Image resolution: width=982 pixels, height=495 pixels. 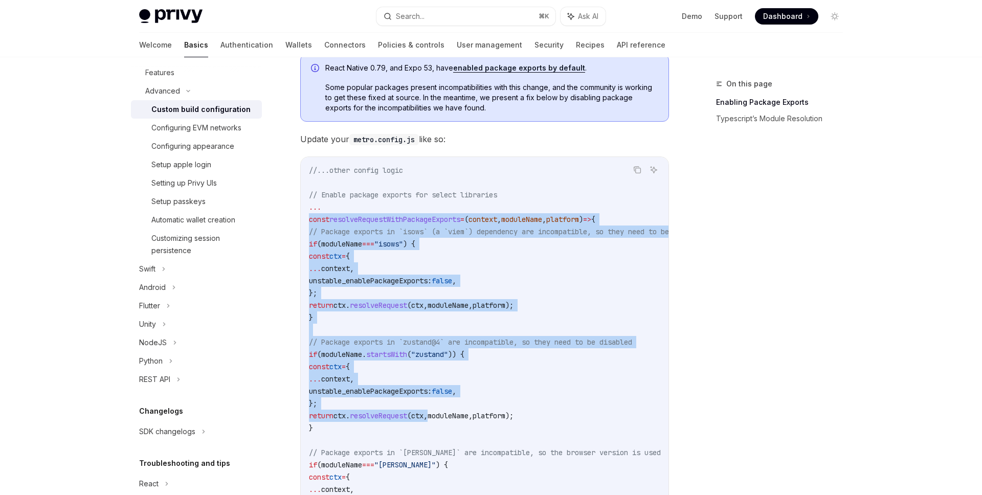 What do you see at coordinates (484, 139) in the screenshot?
I see `span: Update your like so:` at bounding box center [484, 139].